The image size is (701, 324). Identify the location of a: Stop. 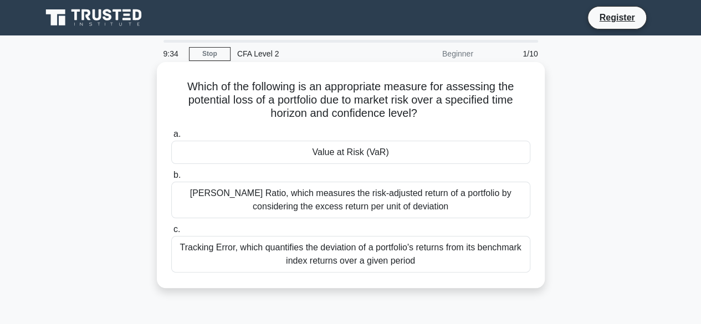
(210, 54).